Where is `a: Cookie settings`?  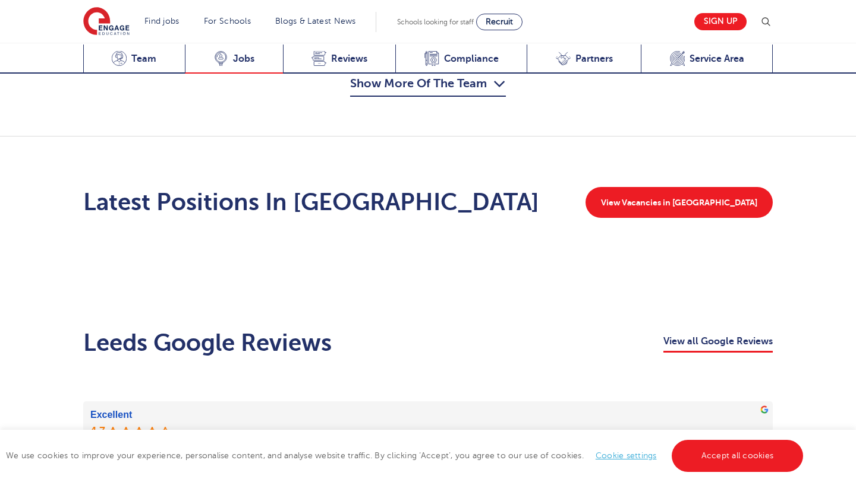 a: Cookie settings is located at coordinates (626, 456).